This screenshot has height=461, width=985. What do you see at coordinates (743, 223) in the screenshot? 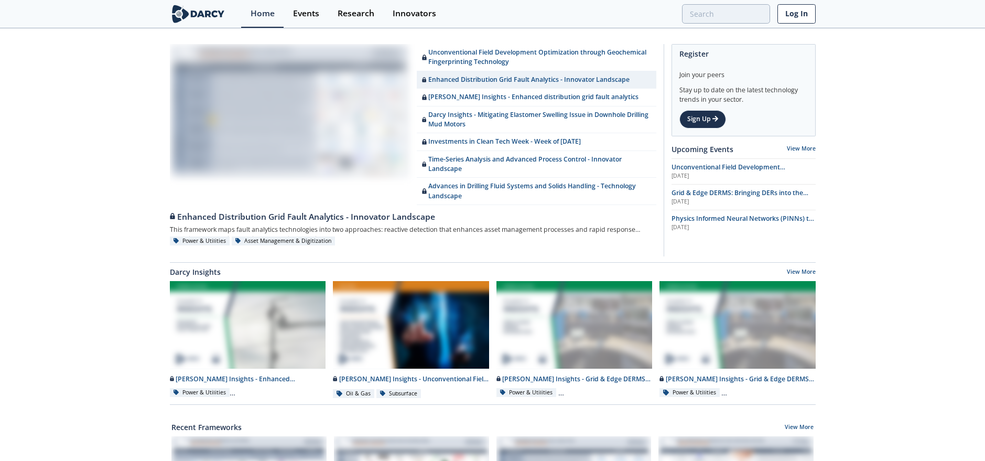
I see `span: Physics Informed Neural Networks (PINNs) to Accelerate Subsurface Scenario Analysis` at bounding box center [743, 223].